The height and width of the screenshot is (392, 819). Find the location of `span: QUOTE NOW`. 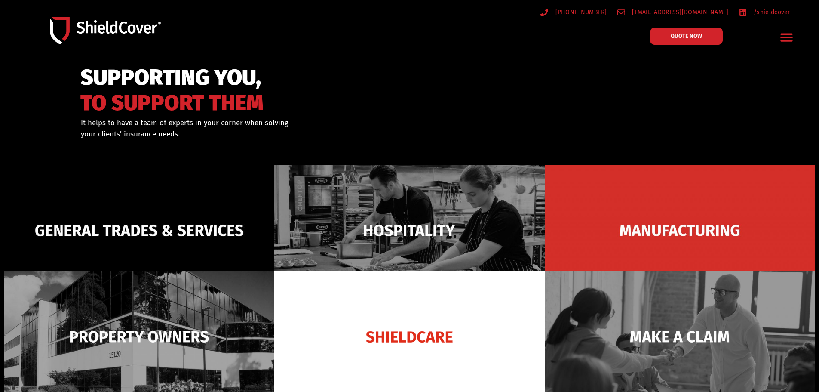

span: QUOTE NOW is located at coordinates (687, 36).